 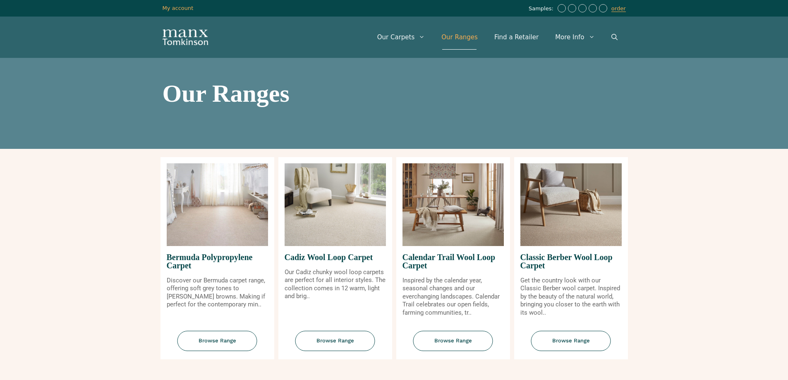 I want to click on span: Calendar Trail Wool Loop Carpet, so click(x=453, y=261).